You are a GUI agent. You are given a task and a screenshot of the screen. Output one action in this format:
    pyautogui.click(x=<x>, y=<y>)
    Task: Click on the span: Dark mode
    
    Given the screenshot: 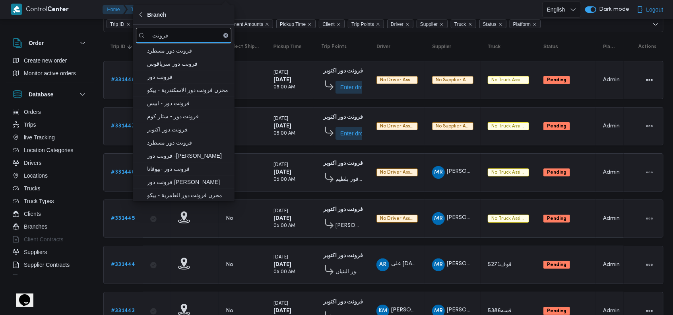 What is the action you would take?
    pyautogui.click(x=613, y=10)
    